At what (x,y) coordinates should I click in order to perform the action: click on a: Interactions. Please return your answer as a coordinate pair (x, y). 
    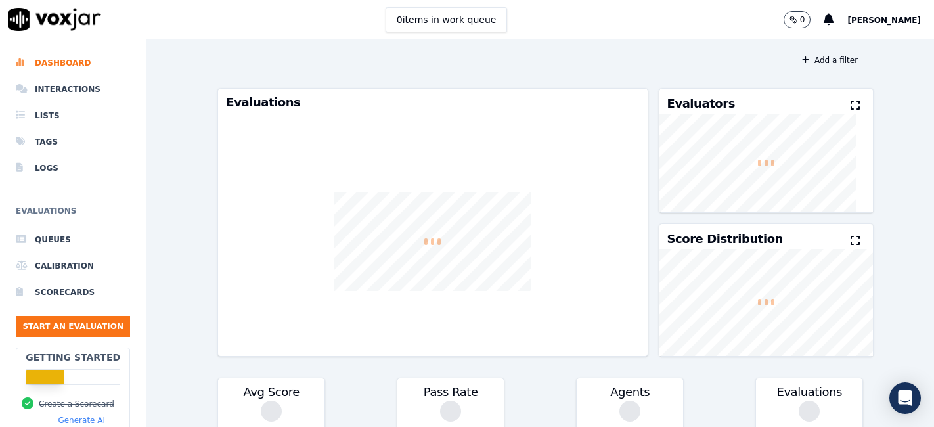
    Looking at the image, I should click on (73, 89).